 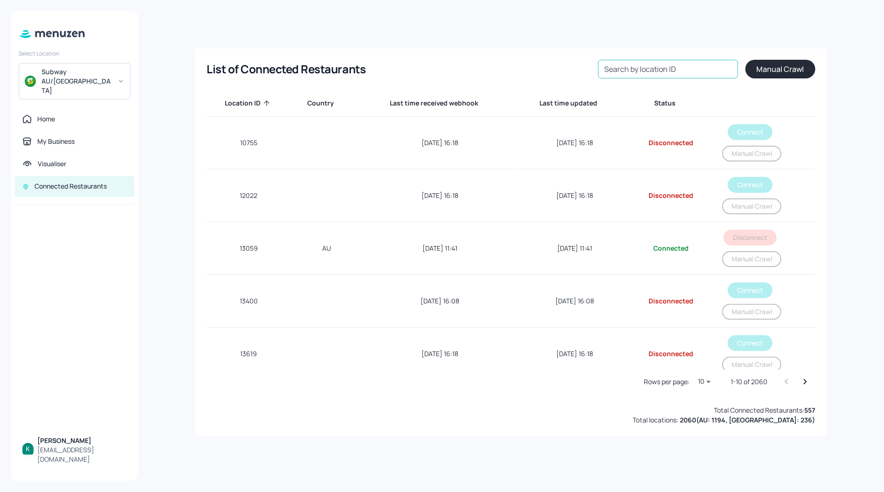 I want to click on div: Home, so click(x=46, y=119).